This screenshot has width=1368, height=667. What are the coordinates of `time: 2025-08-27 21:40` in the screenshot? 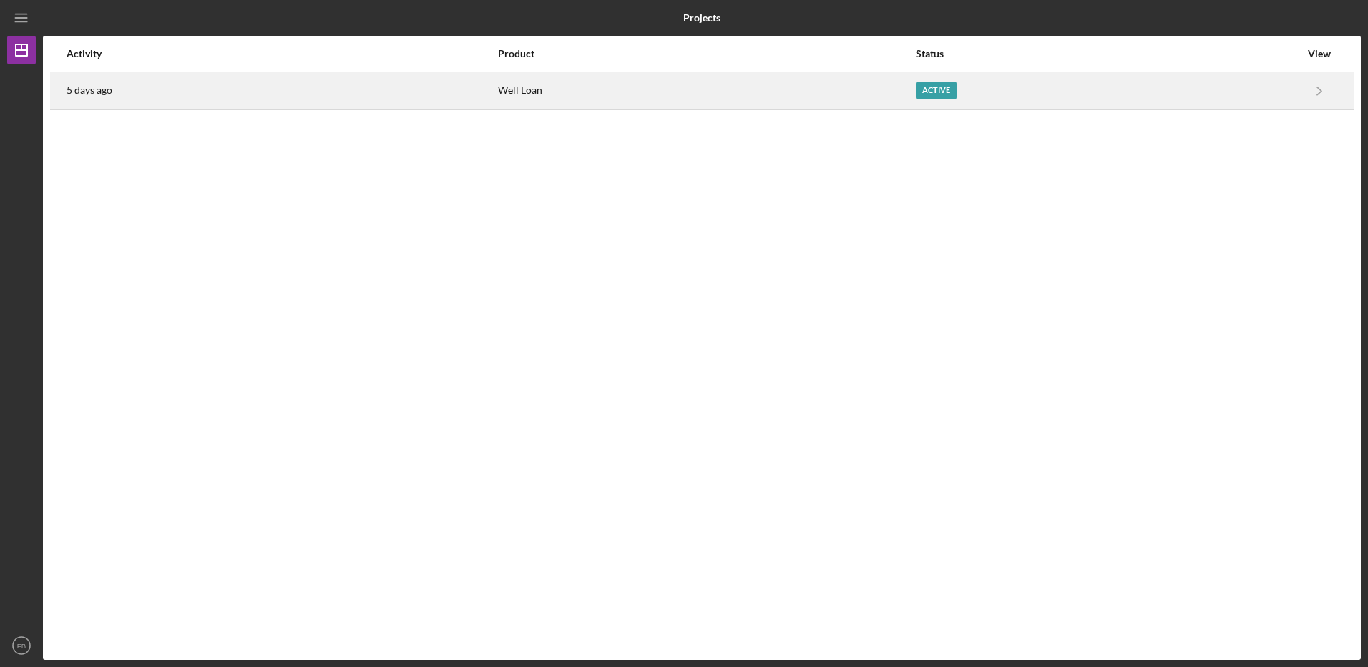 It's located at (89, 90).